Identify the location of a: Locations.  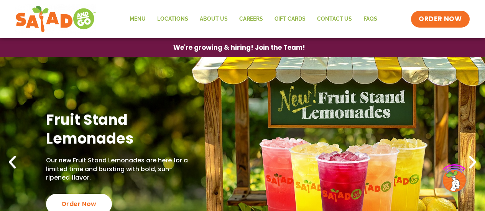
(172, 19).